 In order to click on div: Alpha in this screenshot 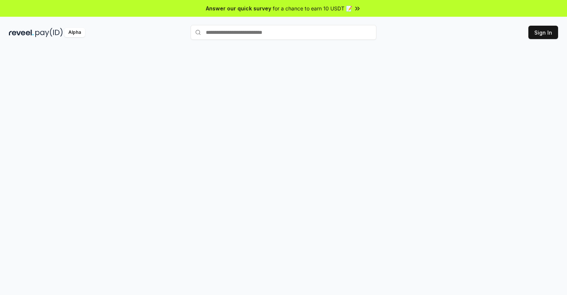, I will do `click(75, 32)`.